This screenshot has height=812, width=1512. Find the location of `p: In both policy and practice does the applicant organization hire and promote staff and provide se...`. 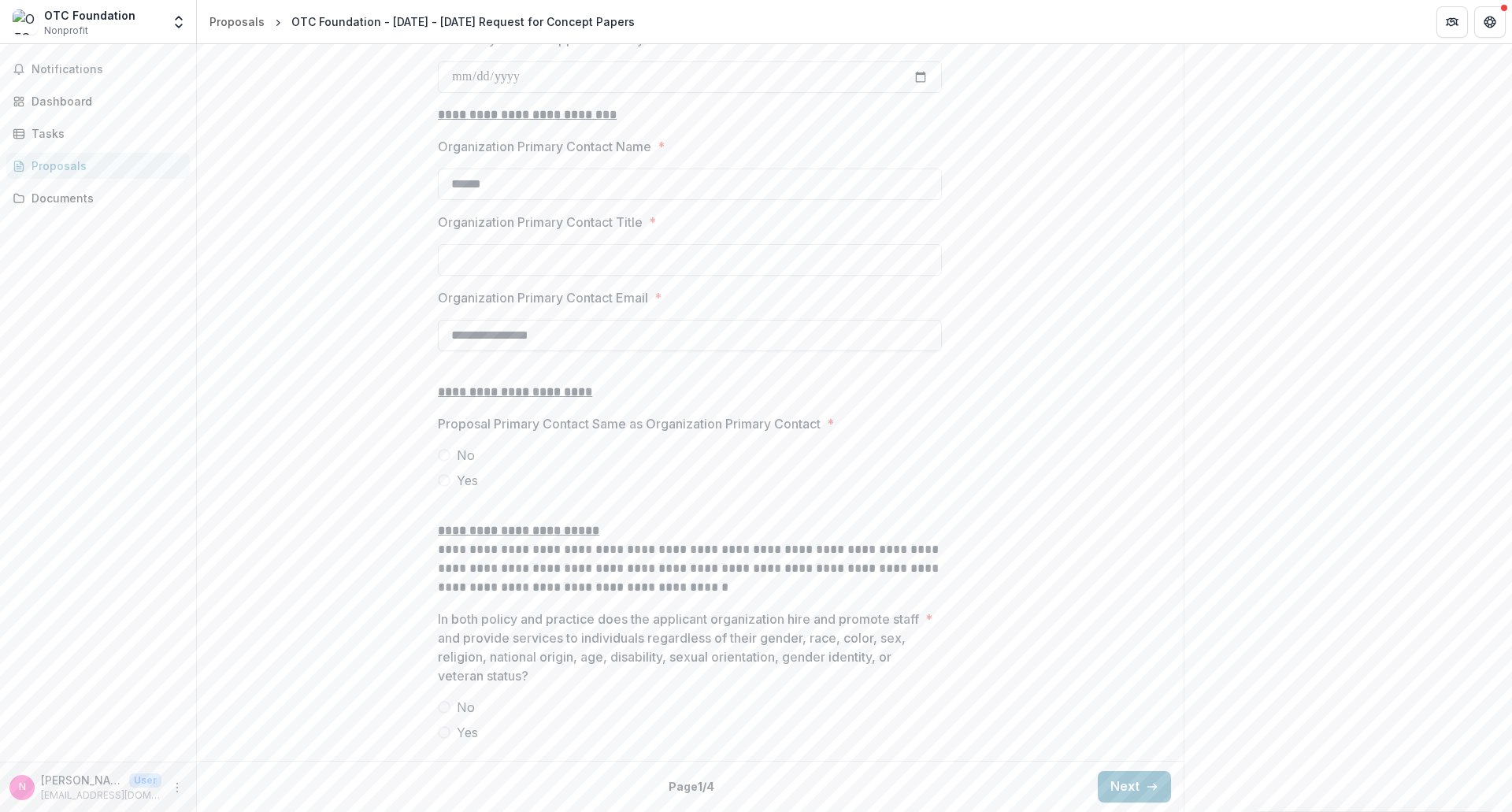

p: In both policy and practice does the applicant organization hire and promote staff and provide se... is located at coordinates (678, 647).